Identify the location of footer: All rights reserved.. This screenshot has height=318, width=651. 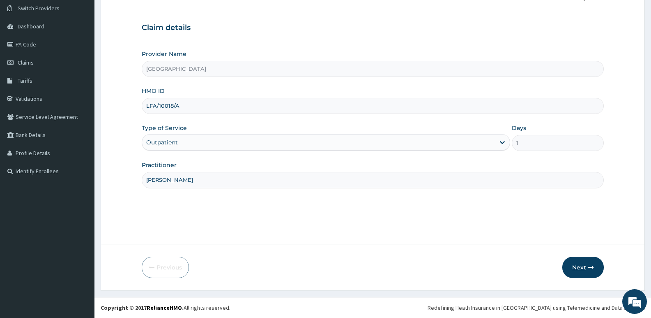
(373, 307).